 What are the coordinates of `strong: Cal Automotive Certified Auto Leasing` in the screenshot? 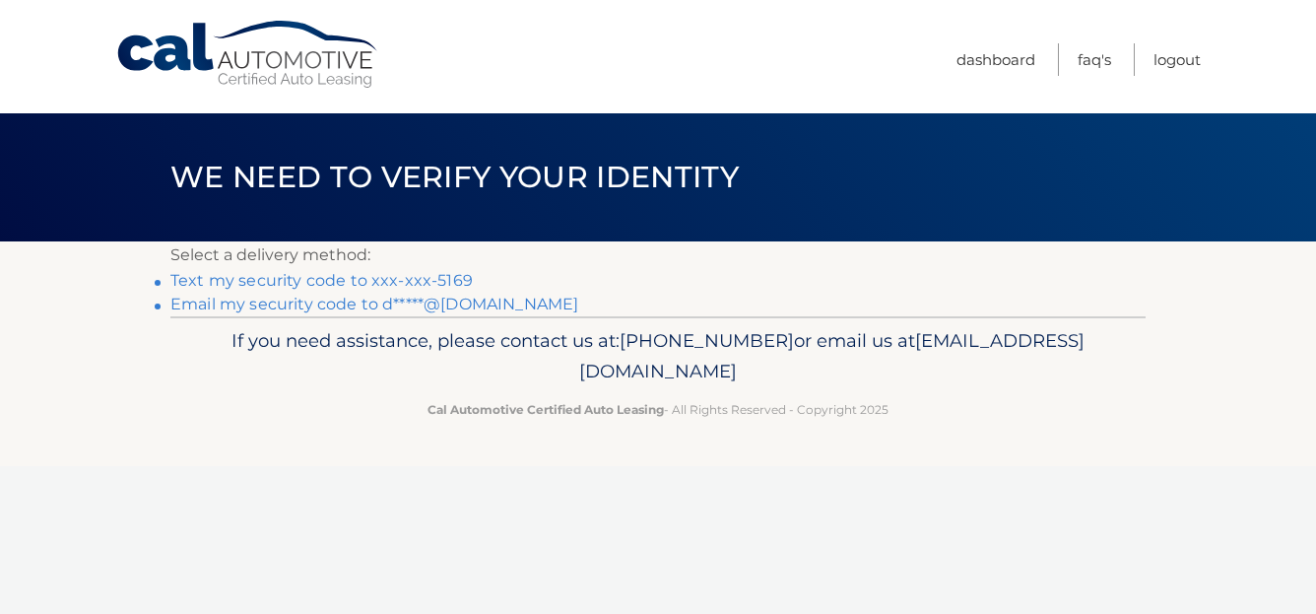 It's located at (546, 409).